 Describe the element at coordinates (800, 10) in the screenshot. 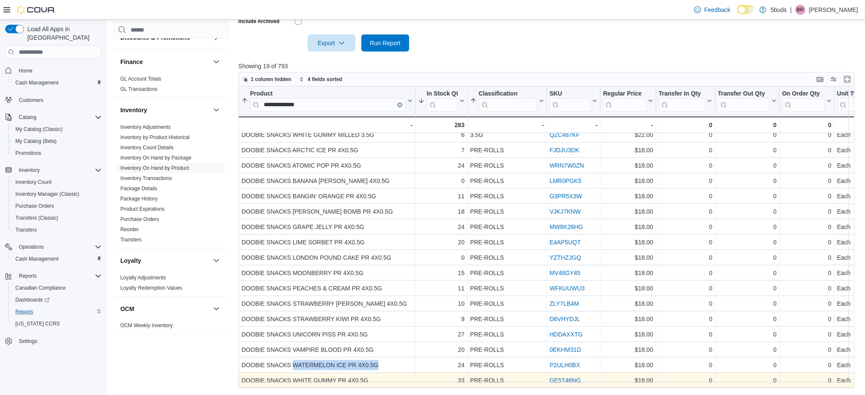

I see `div: Briannen Rubin` at that location.